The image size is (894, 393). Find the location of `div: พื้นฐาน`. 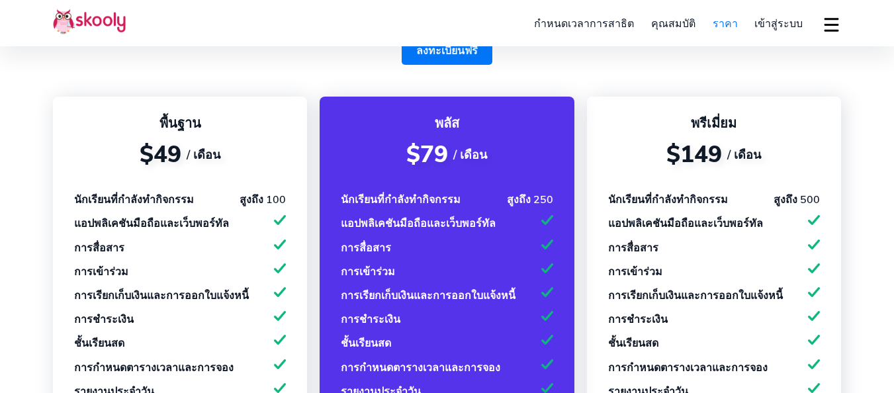

div: พื้นฐาน is located at coordinates (180, 123).